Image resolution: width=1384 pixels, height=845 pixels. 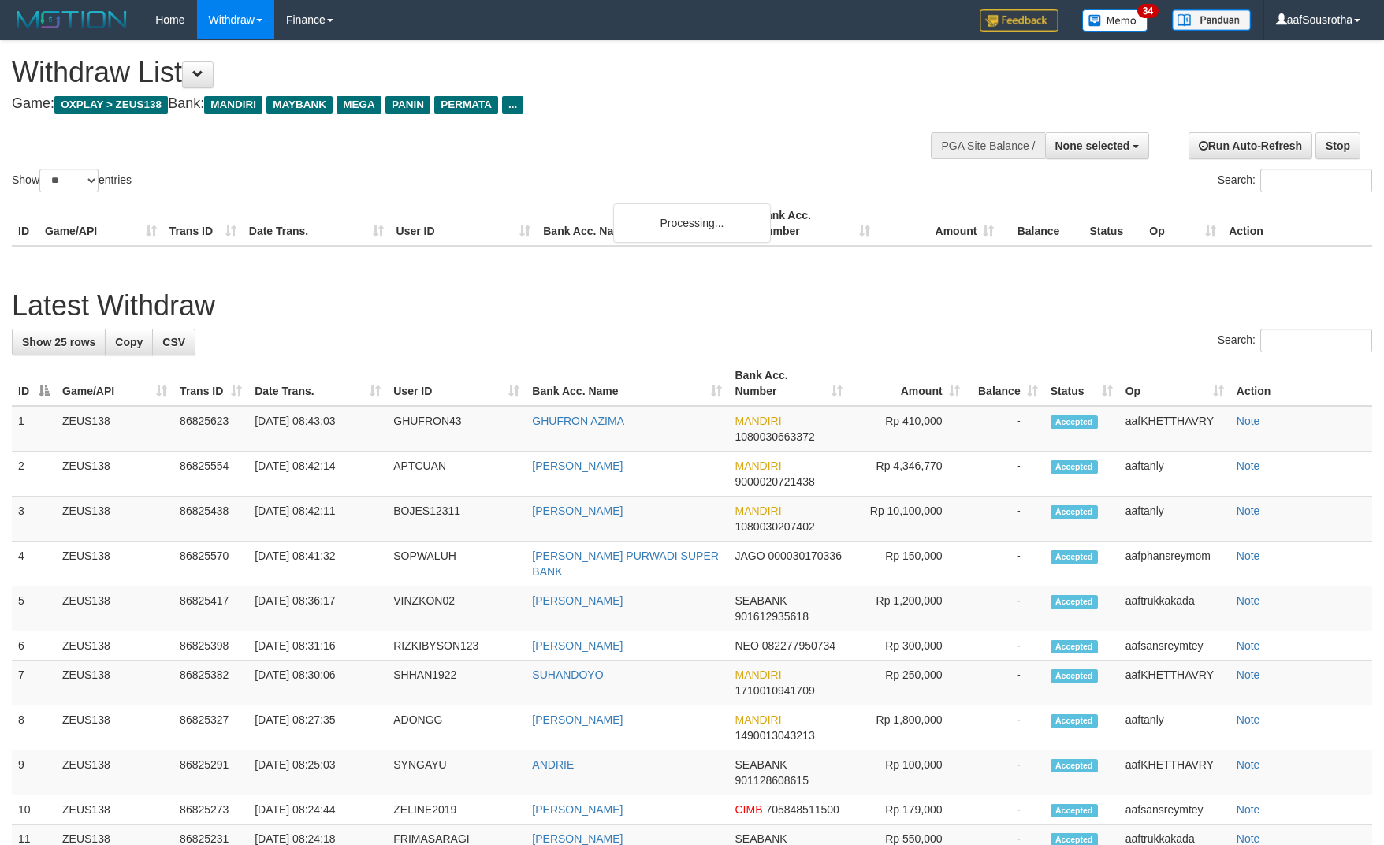 What do you see at coordinates (34, 608) in the screenshot?
I see `td: 5` at bounding box center [34, 608].